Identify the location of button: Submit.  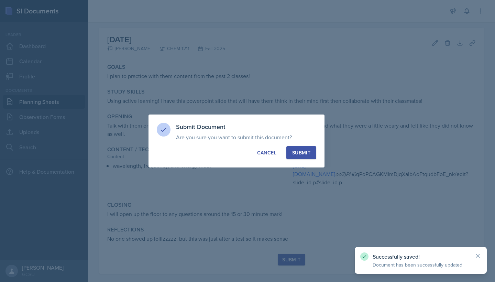
(301, 153).